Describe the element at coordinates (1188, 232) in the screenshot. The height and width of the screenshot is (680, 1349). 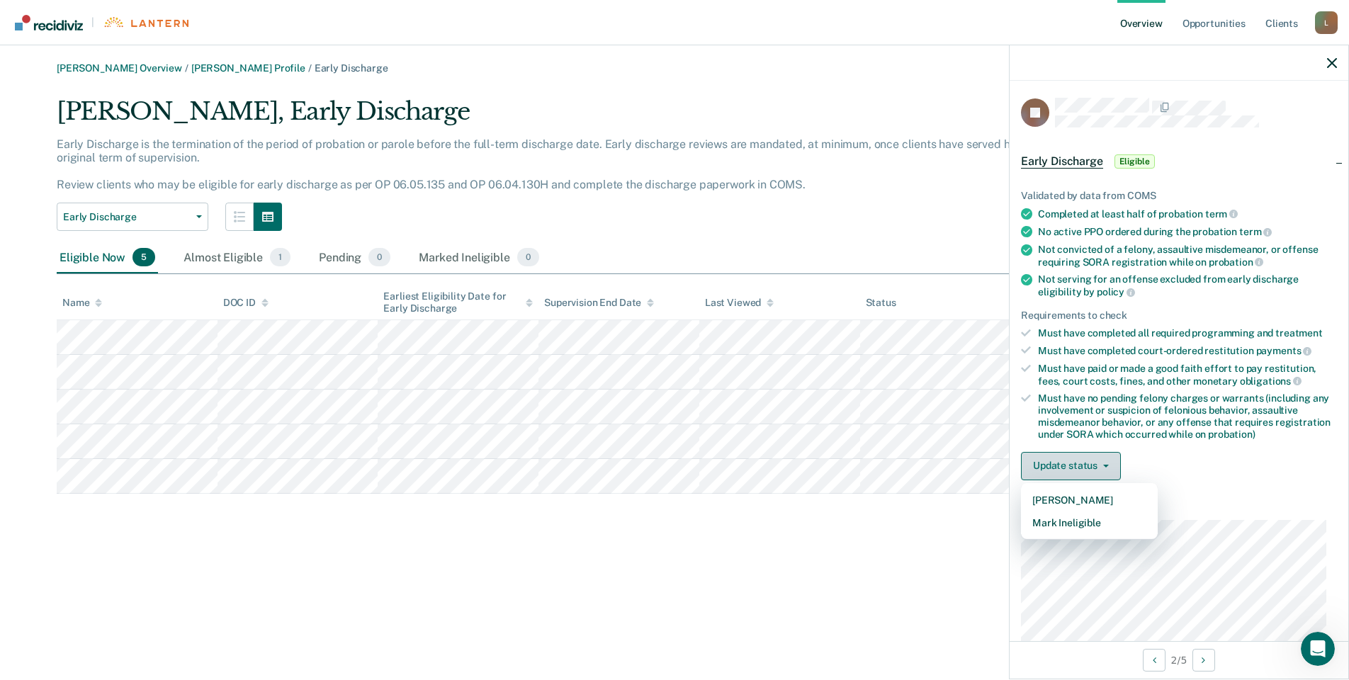
I see `div: No active PPO ordered during the probation` at that location.